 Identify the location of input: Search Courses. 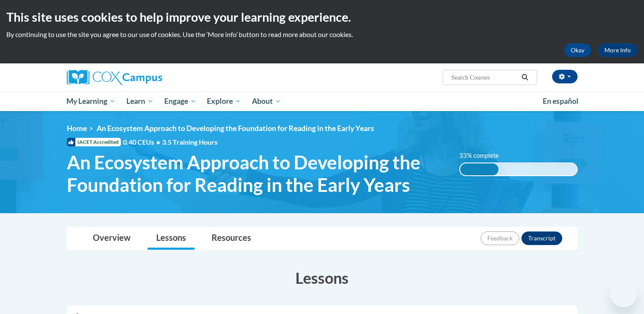
(485, 77).